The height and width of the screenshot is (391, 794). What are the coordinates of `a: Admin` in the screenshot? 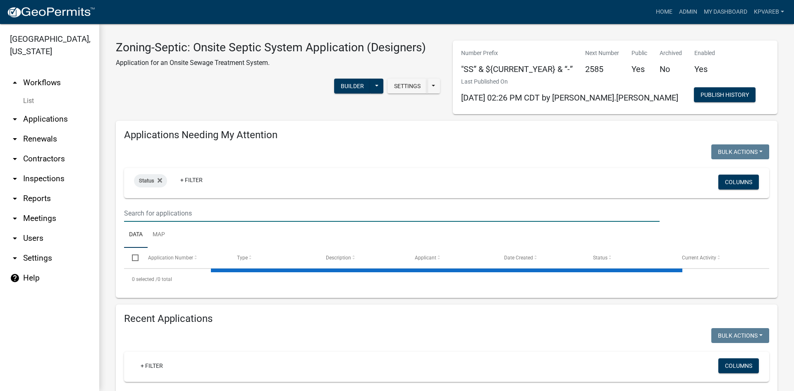 It's located at (688, 12).